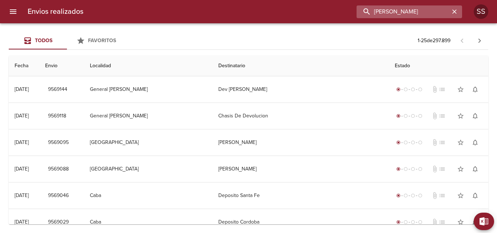 The height and width of the screenshot is (233, 497). Describe the element at coordinates (102, 40) in the screenshot. I see `span: Favoritos` at that location.